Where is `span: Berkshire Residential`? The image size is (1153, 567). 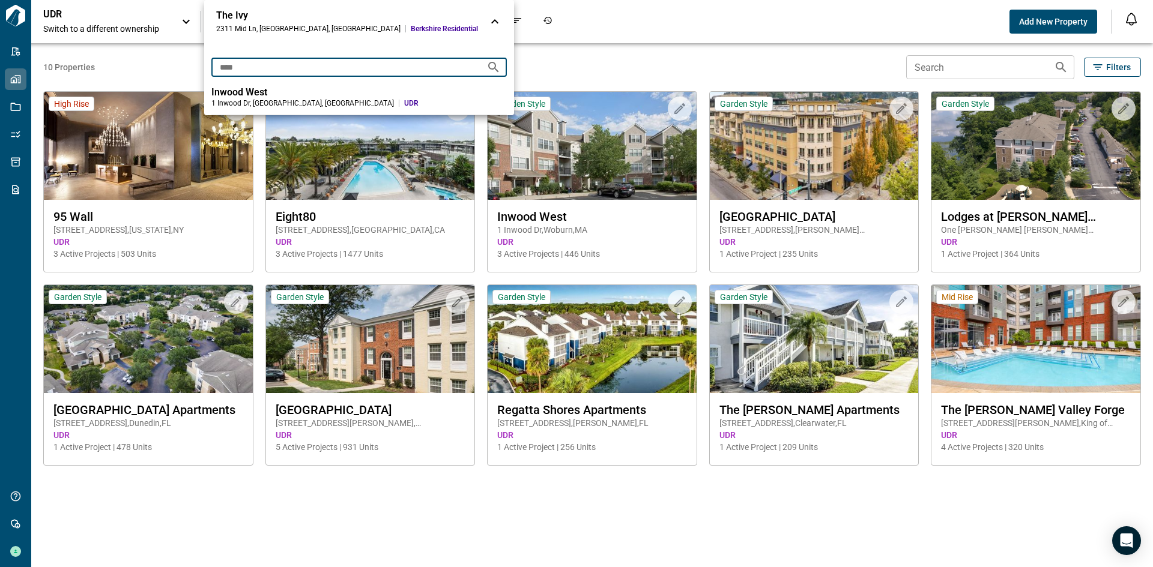
span: Berkshire Residential is located at coordinates (444, 29).